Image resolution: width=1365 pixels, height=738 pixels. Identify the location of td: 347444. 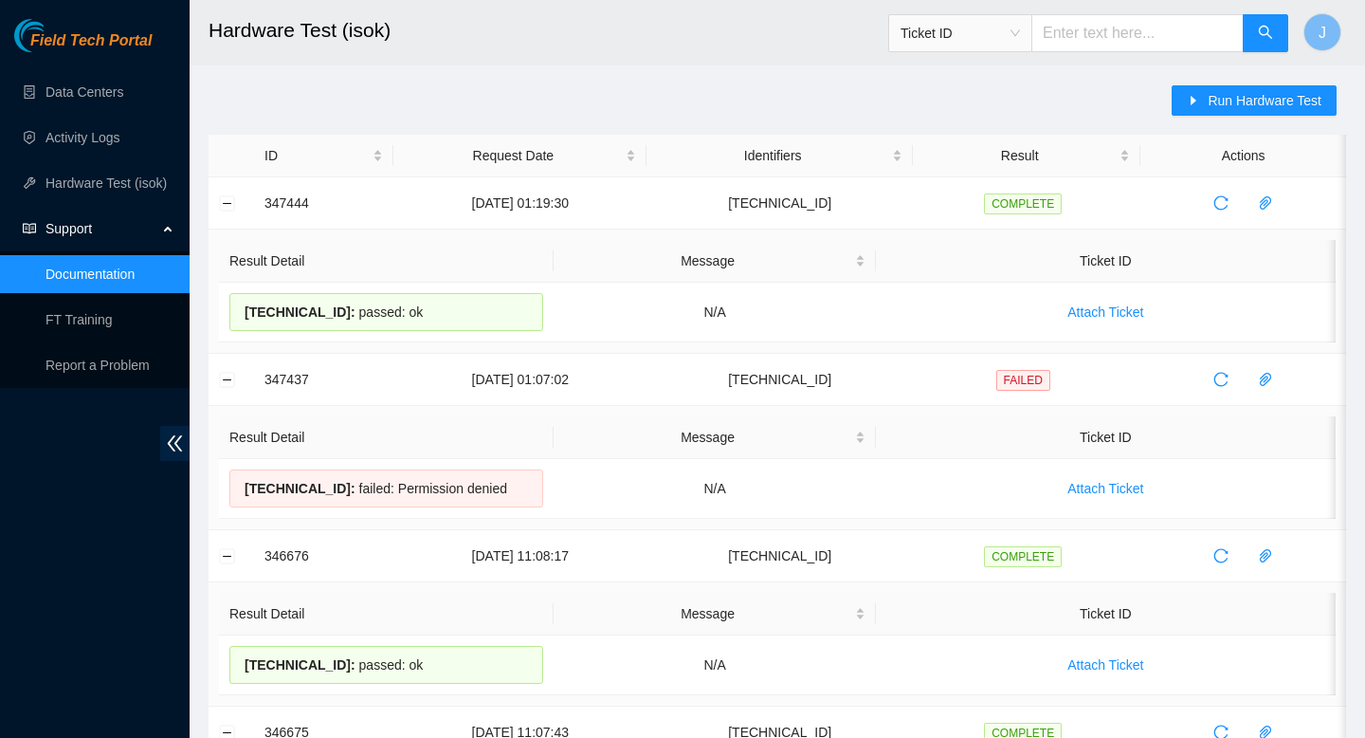
(323, 203).